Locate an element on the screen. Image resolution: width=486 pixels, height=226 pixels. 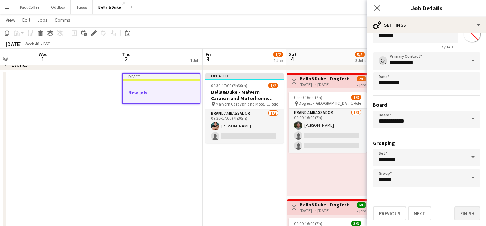
div: Updated is located at coordinates (244, 76).